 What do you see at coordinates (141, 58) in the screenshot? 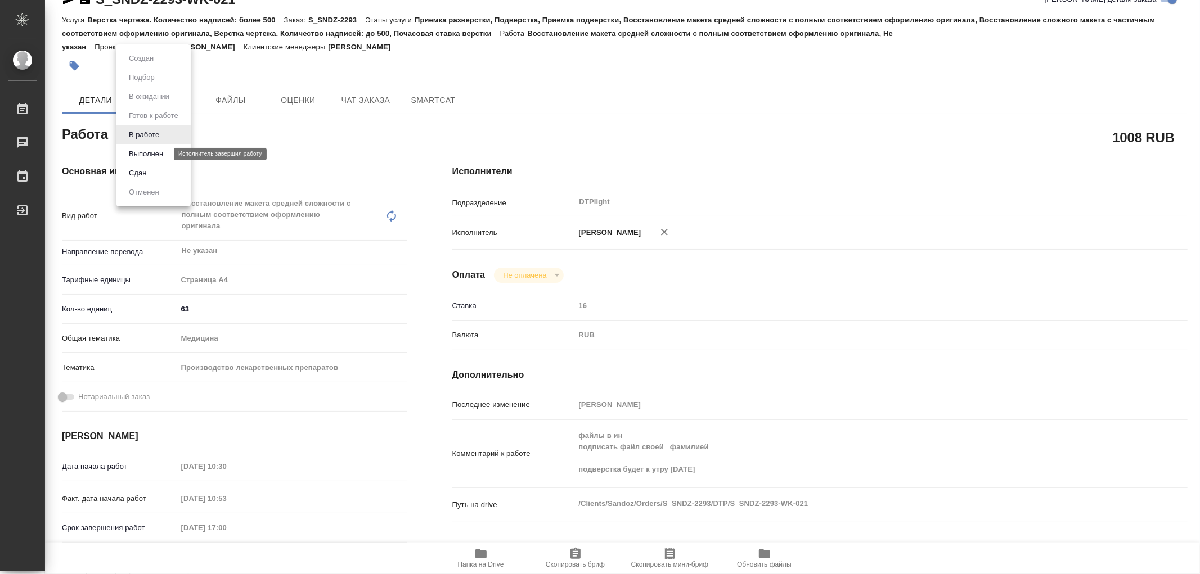
I see `button: Создан` at bounding box center [141, 58].